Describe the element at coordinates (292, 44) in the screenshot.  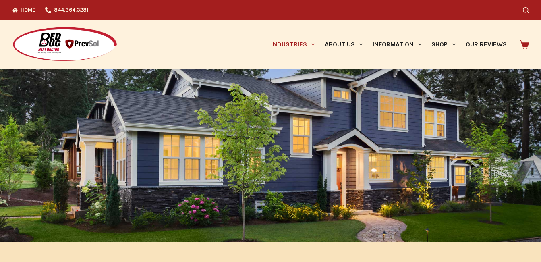
I see `a: Industries` at that location.